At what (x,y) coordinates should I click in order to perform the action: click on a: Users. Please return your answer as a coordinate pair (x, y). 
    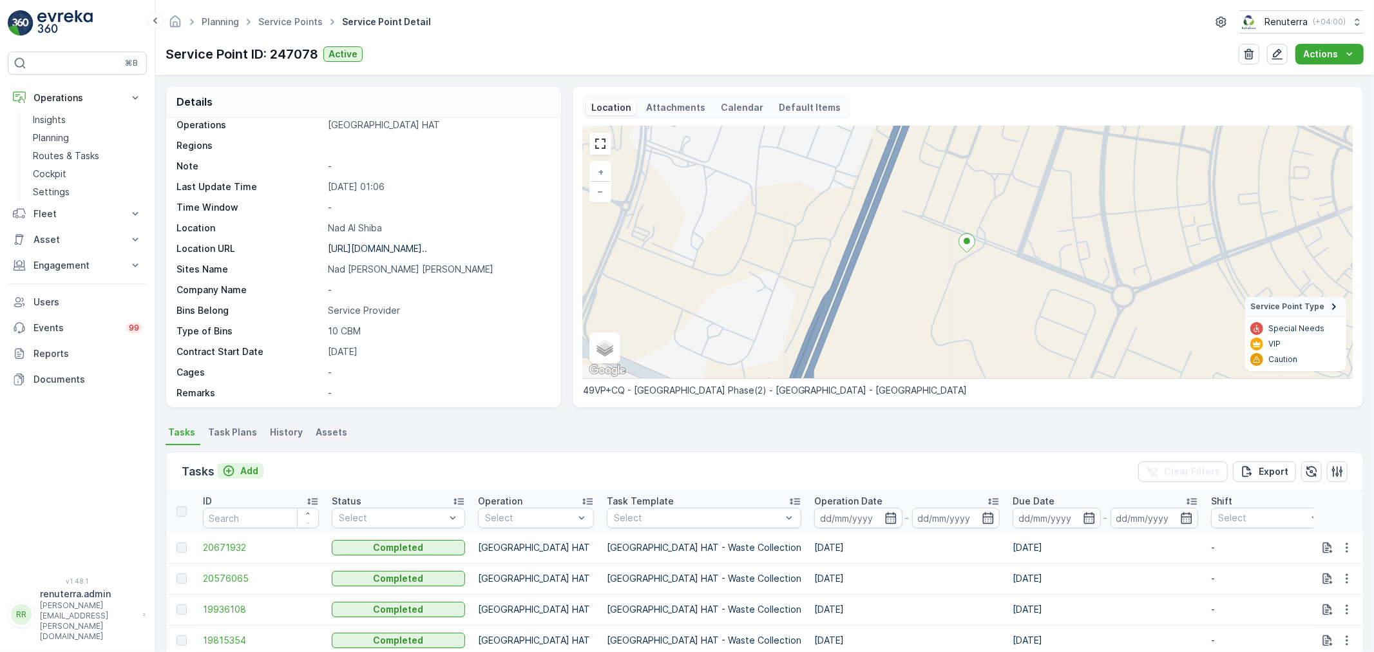
    Looking at the image, I should click on (77, 302).